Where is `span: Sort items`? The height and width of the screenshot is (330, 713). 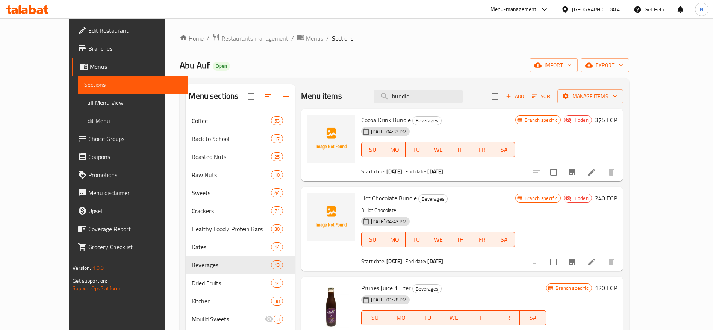 span: Sort items is located at coordinates (542, 96).